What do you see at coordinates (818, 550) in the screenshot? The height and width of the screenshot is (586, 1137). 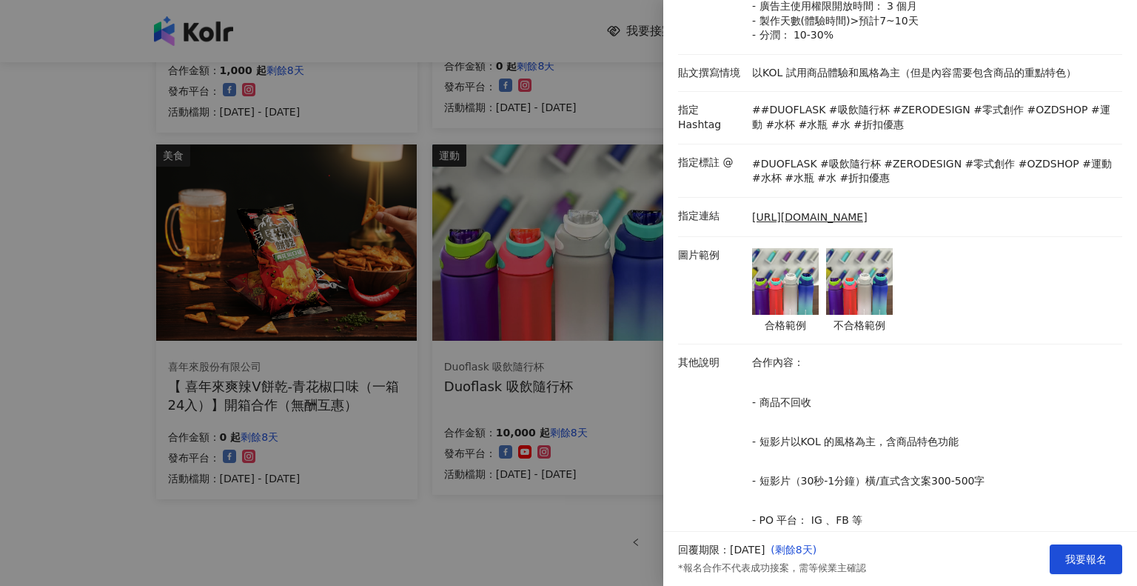 I see `p: ( 剩餘8天 )` at bounding box center [818, 550].